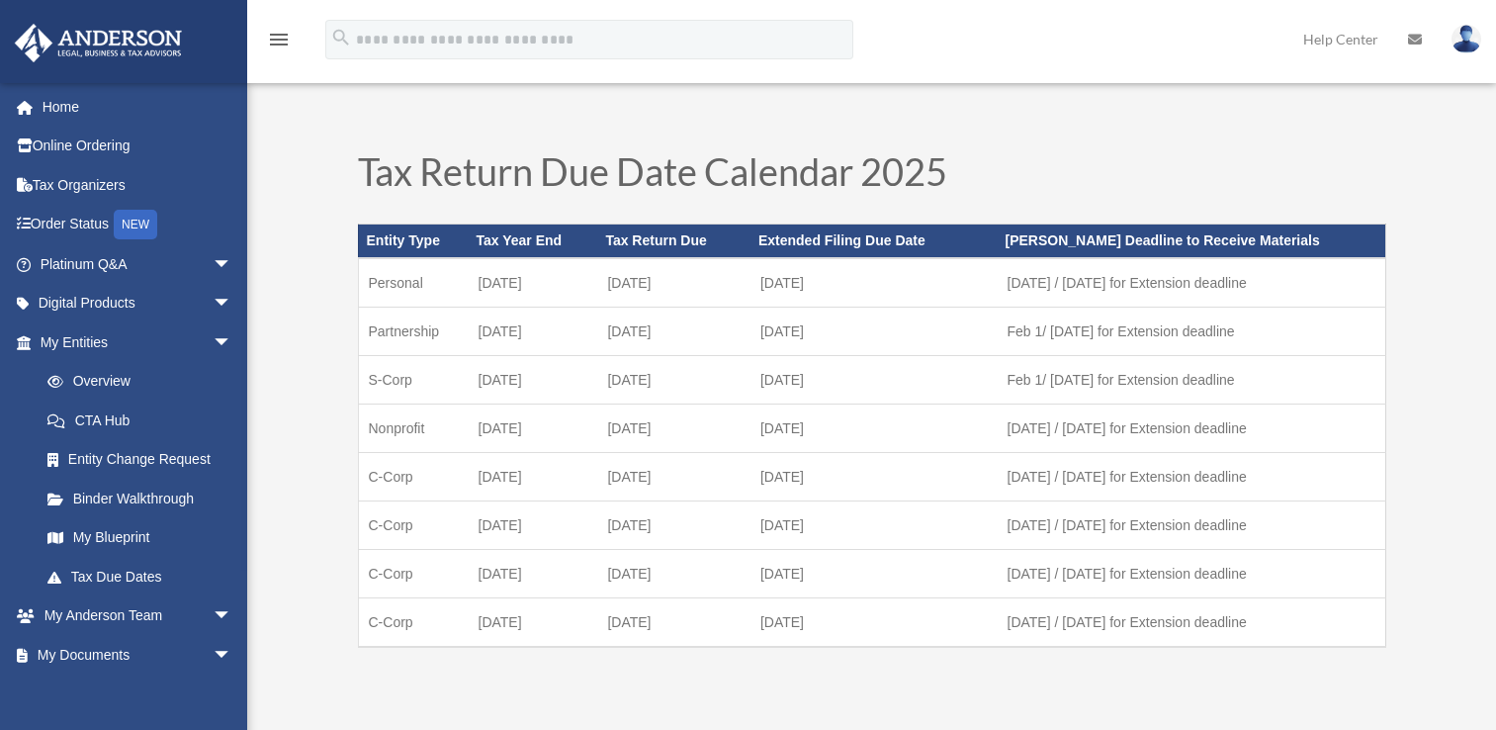 Image resolution: width=1496 pixels, height=730 pixels. What do you see at coordinates (872, 176) in the screenshot?
I see `h1: Tax Return Due Date Calendar 2025` at bounding box center [872, 176].